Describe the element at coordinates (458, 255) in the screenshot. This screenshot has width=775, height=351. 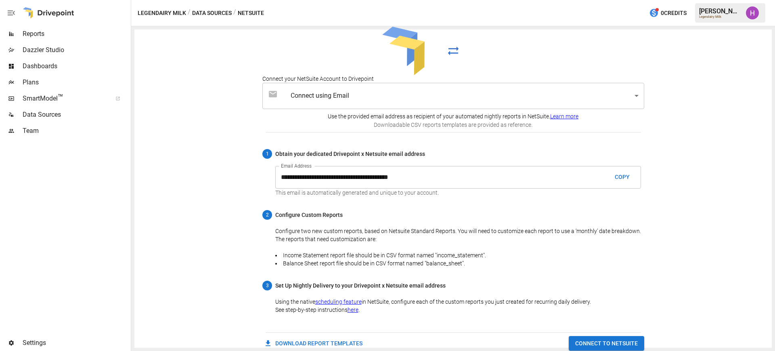
I see `li: Income Statement report file should be in CSV format named "income_statement".` at that location.